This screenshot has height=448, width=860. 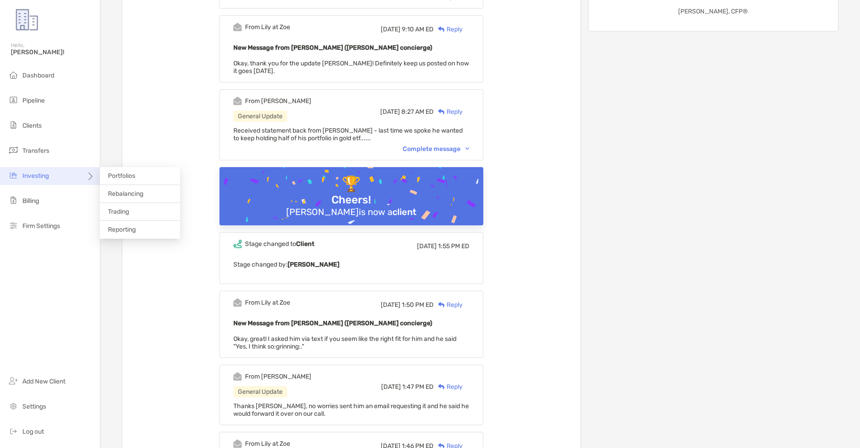 I want to click on img: pipeline icon, so click(x=13, y=100).